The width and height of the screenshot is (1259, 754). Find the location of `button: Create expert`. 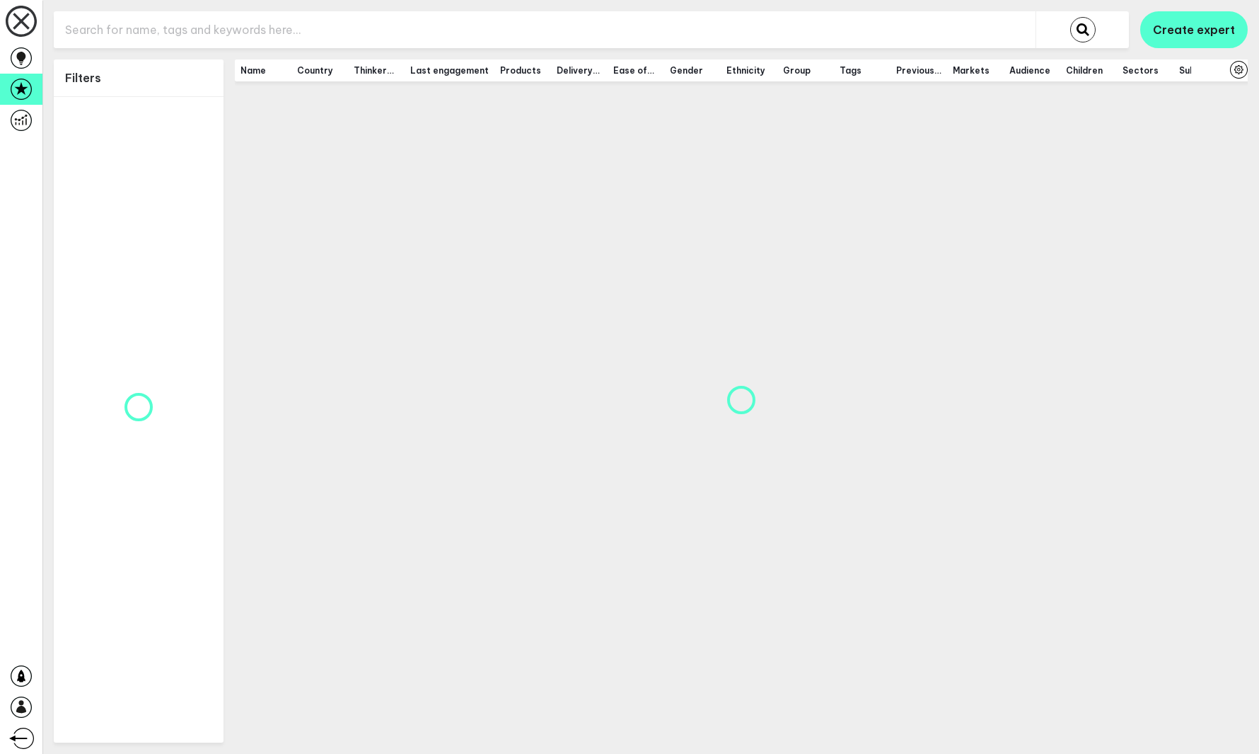

button: Create expert is located at coordinates (1194, 30).